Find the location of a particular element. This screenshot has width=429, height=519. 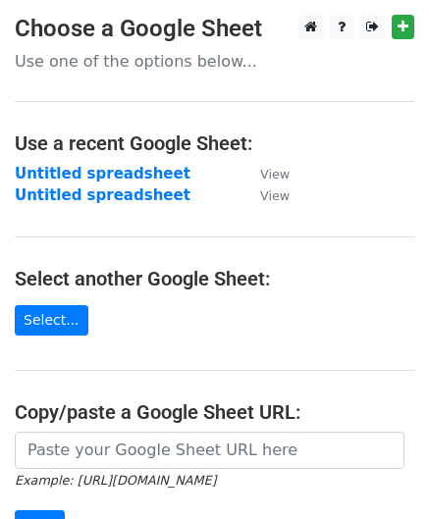

h4: Use a recent Google Sheet: is located at coordinates (214, 143).